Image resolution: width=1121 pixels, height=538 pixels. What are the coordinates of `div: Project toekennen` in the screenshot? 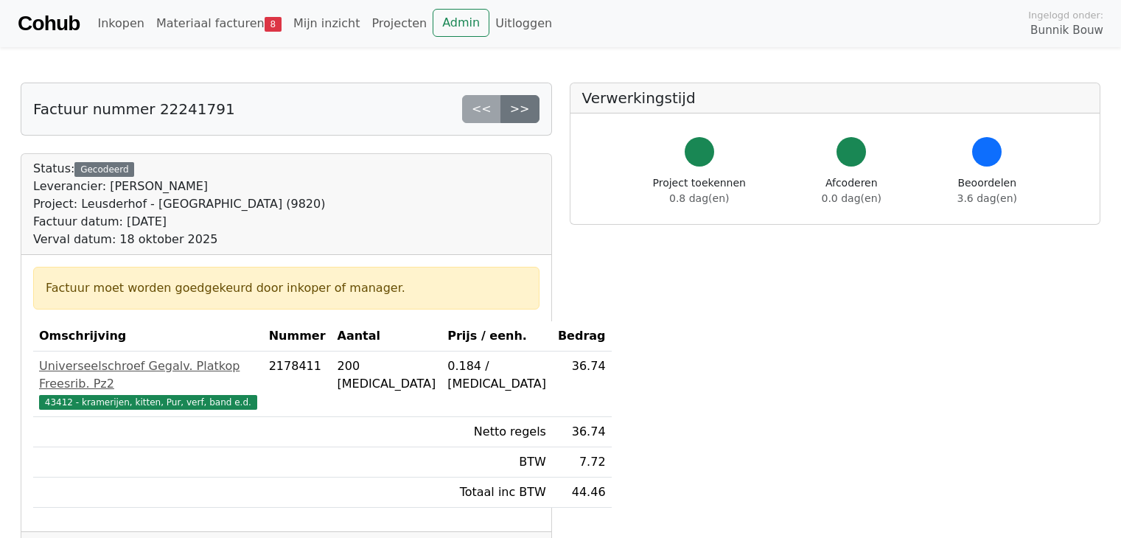 It's located at (699, 191).